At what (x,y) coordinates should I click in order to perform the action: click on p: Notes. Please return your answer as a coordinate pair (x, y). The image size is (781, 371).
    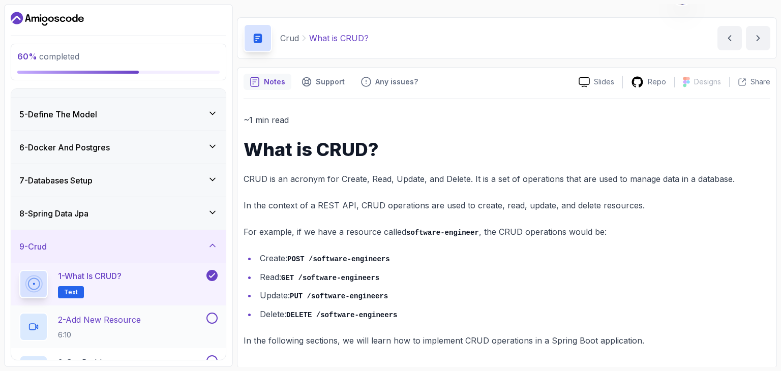
    Looking at the image, I should click on (275, 82).